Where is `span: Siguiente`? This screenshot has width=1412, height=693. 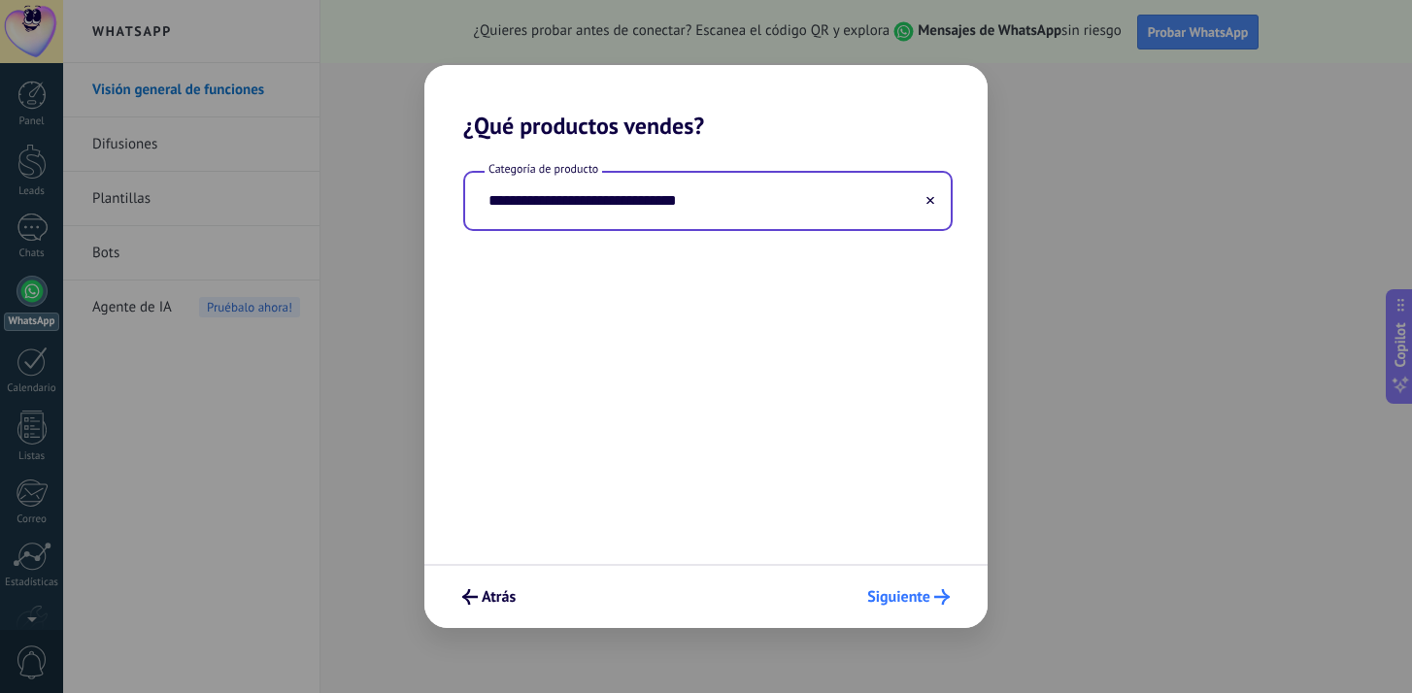 span: Siguiente is located at coordinates (898, 597).